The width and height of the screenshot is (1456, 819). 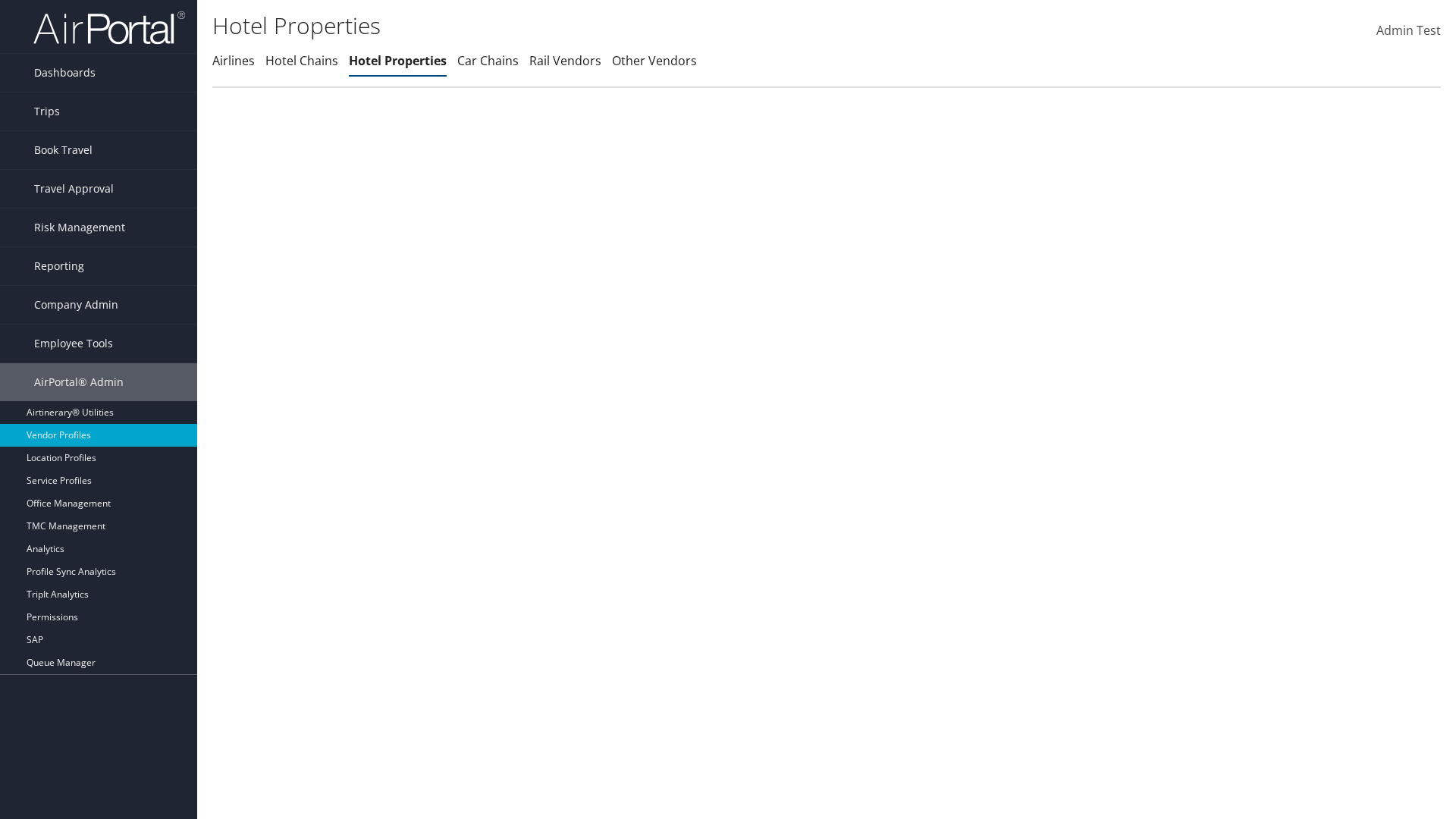 I want to click on span: Employee Tools, so click(x=74, y=344).